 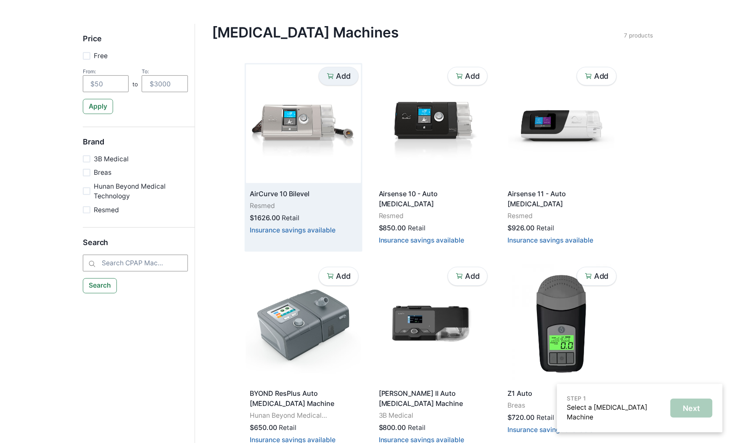 What do you see at coordinates (135, 246) in the screenshot?
I see `h5: Search` at bounding box center [135, 246].